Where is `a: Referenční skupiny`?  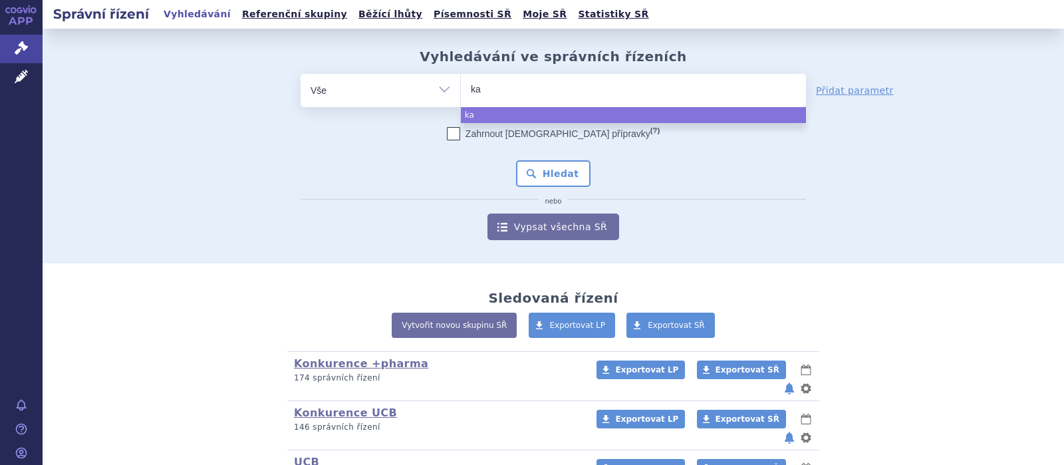
a: Referenční skupiny is located at coordinates (295, 14).